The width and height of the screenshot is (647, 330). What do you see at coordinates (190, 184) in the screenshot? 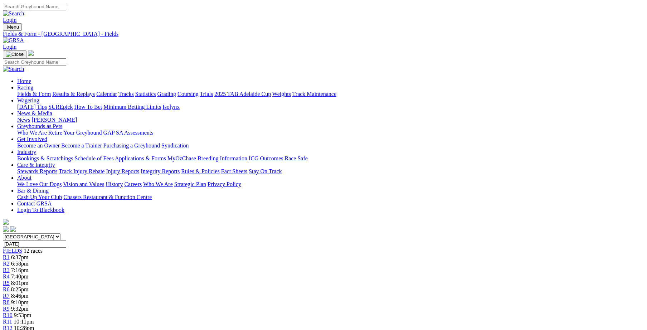
I see `a: Strategic Plan` at bounding box center [190, 184].